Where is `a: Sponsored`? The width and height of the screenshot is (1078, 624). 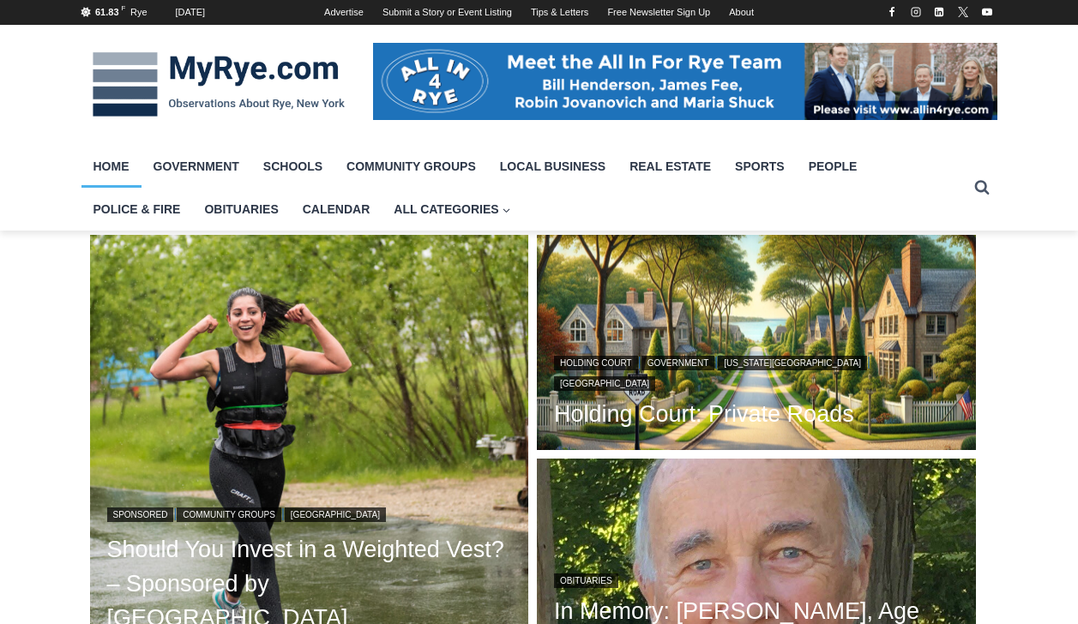 a: Sponsored is located at coordinates (141, 514).